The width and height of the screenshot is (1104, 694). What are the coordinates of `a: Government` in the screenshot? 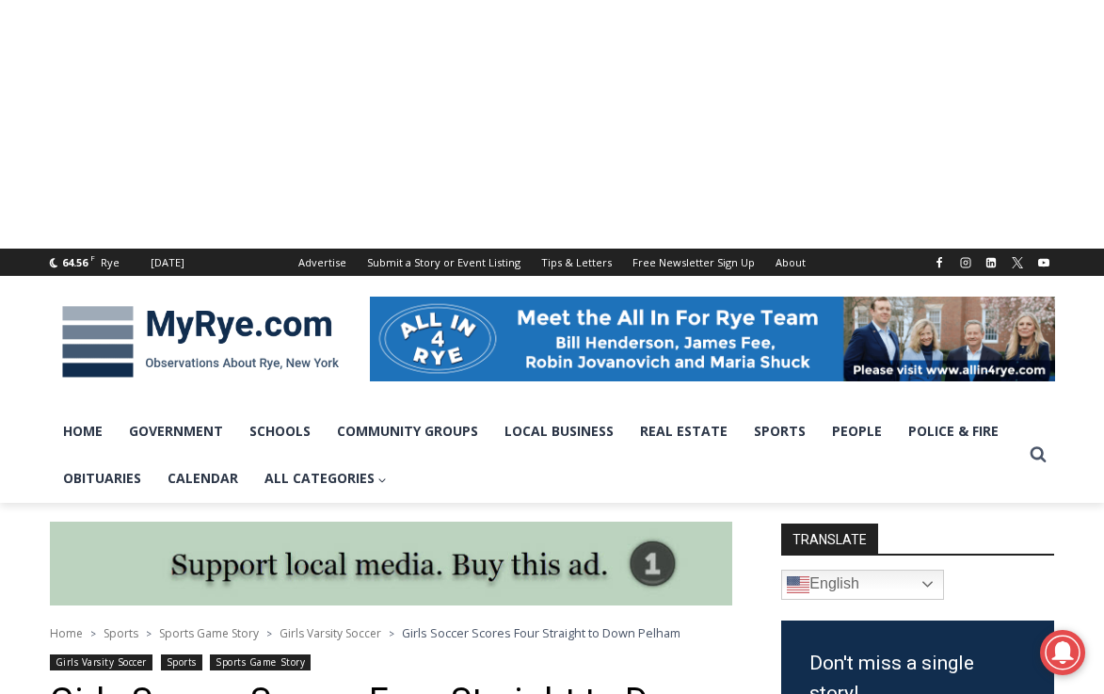 It's located at (176, 431).